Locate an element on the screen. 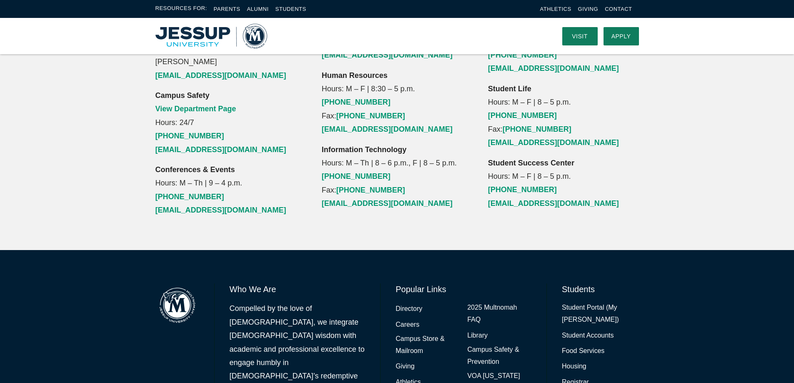  strong: Campus Safety is located at coordinates (183, 95).